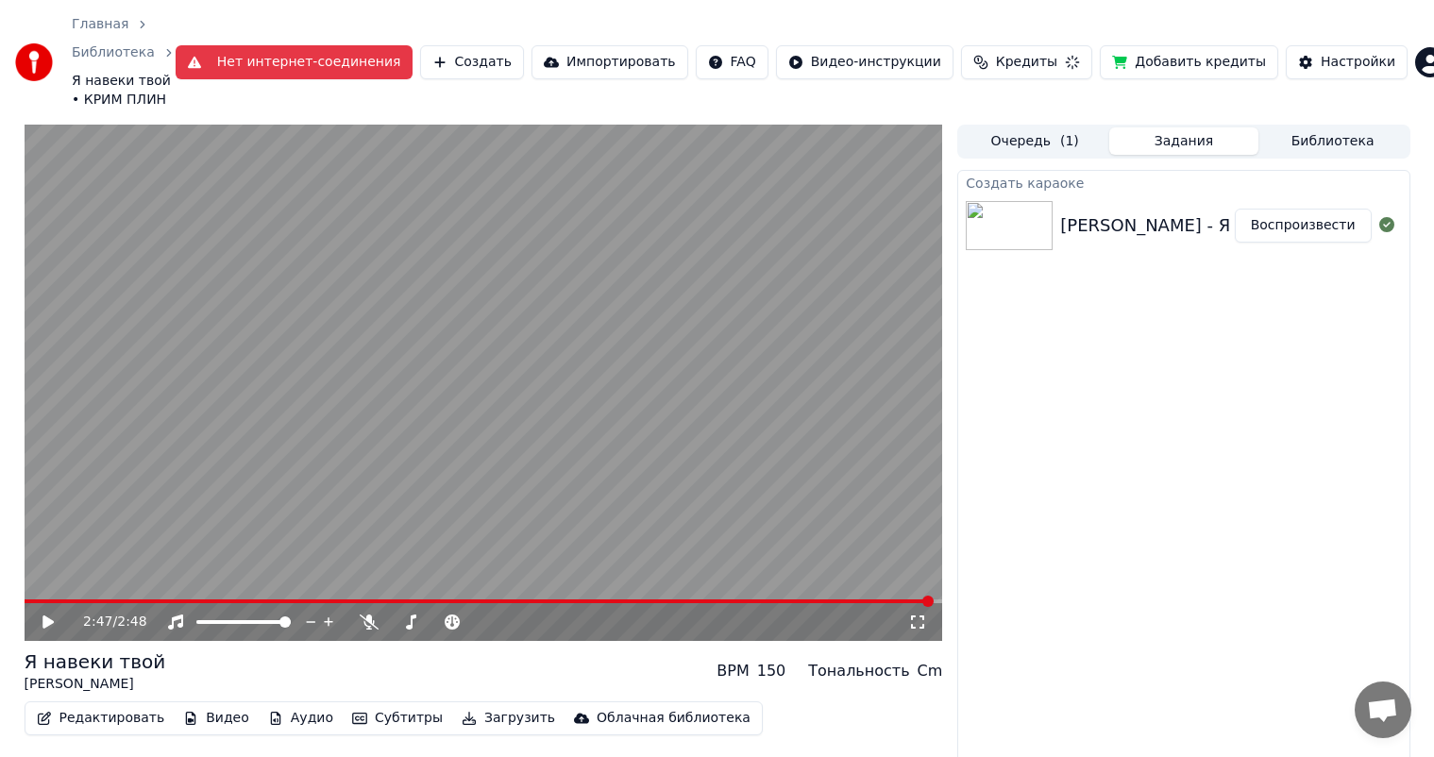 The height and width of the screenshot is (757, 1434). Describe the element at coordinates (1333, 141) in the screenshot. I see `button: Библиотека` at that location.